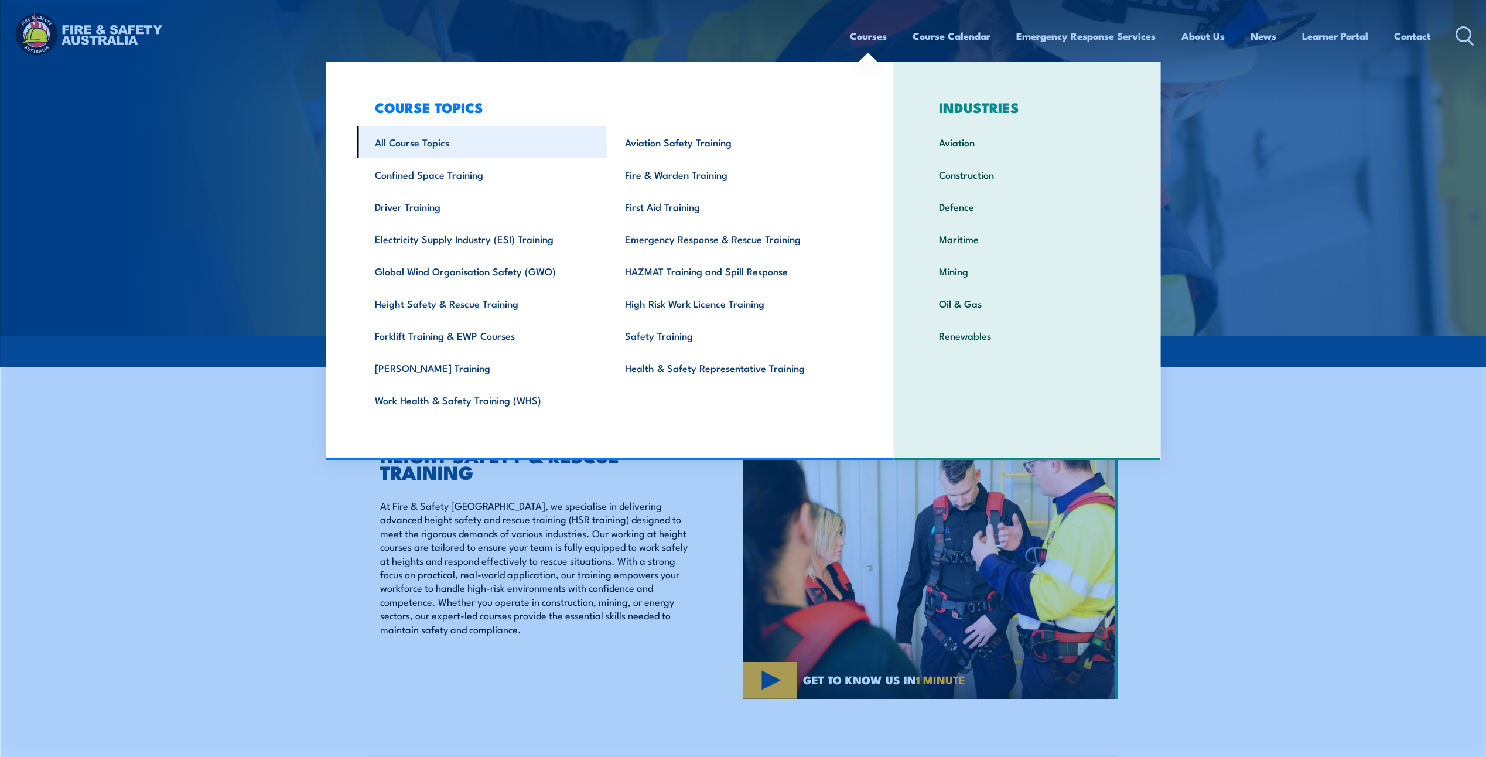 The height and width of the screenshot is (757, 1486). I want to click on a: Fire & Warden Training, so click(731, 174).